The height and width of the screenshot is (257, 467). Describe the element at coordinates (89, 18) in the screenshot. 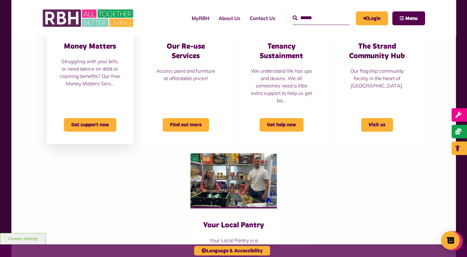

I see `img: RBH` at that location.